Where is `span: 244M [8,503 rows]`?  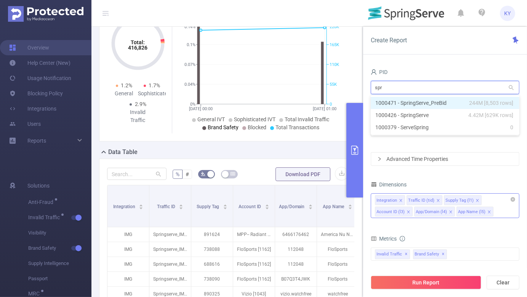
span: 244M [8,503 rows] is located at coordinates (491, 103).